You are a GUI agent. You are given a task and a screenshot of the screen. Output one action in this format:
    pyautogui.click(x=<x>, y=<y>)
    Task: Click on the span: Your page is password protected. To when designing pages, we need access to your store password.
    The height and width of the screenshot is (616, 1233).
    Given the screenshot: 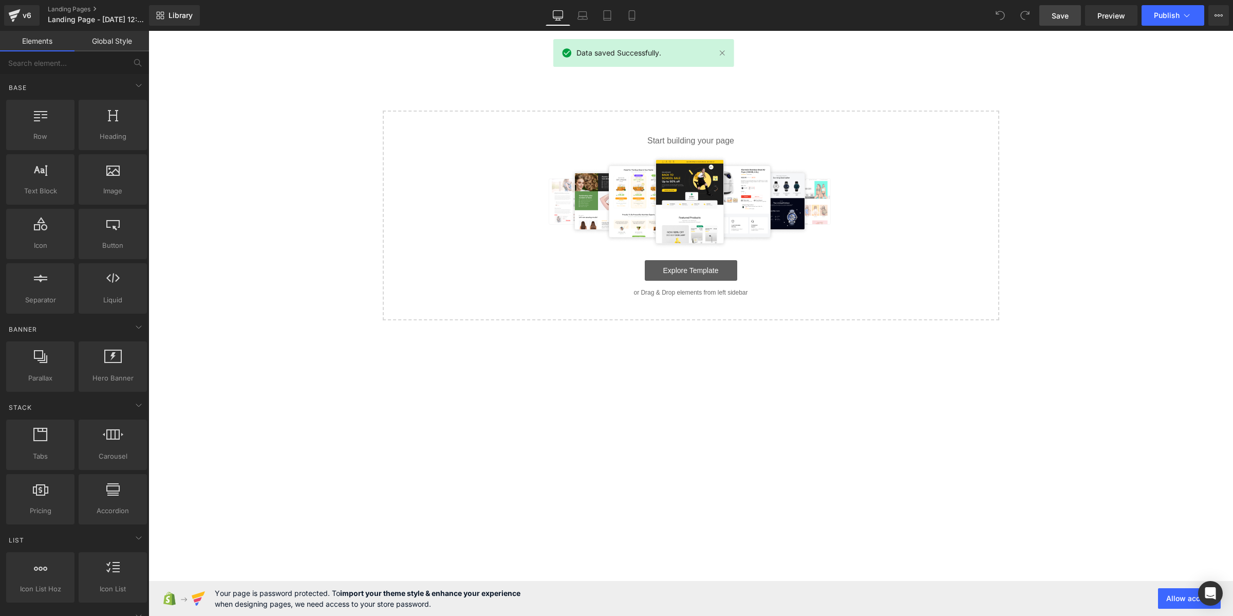 What is the action you would take?
    pyautogui.click(x=367, y=598)
    